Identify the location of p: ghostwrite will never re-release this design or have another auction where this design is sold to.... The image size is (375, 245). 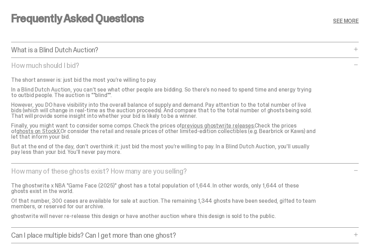
(164, 217).